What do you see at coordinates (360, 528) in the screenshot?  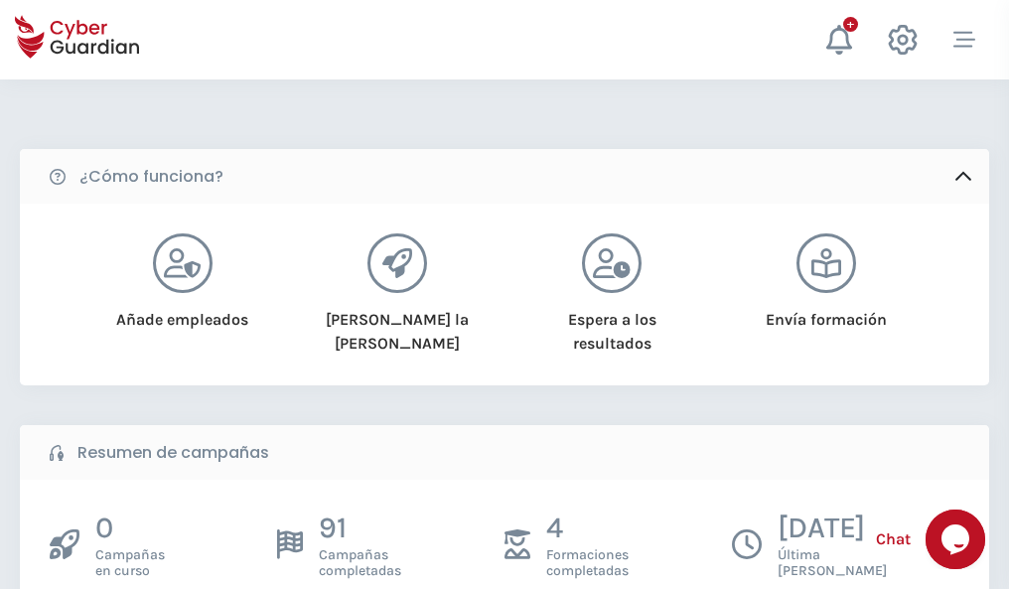 I see `p: 91` at bounding box center [360, 528].